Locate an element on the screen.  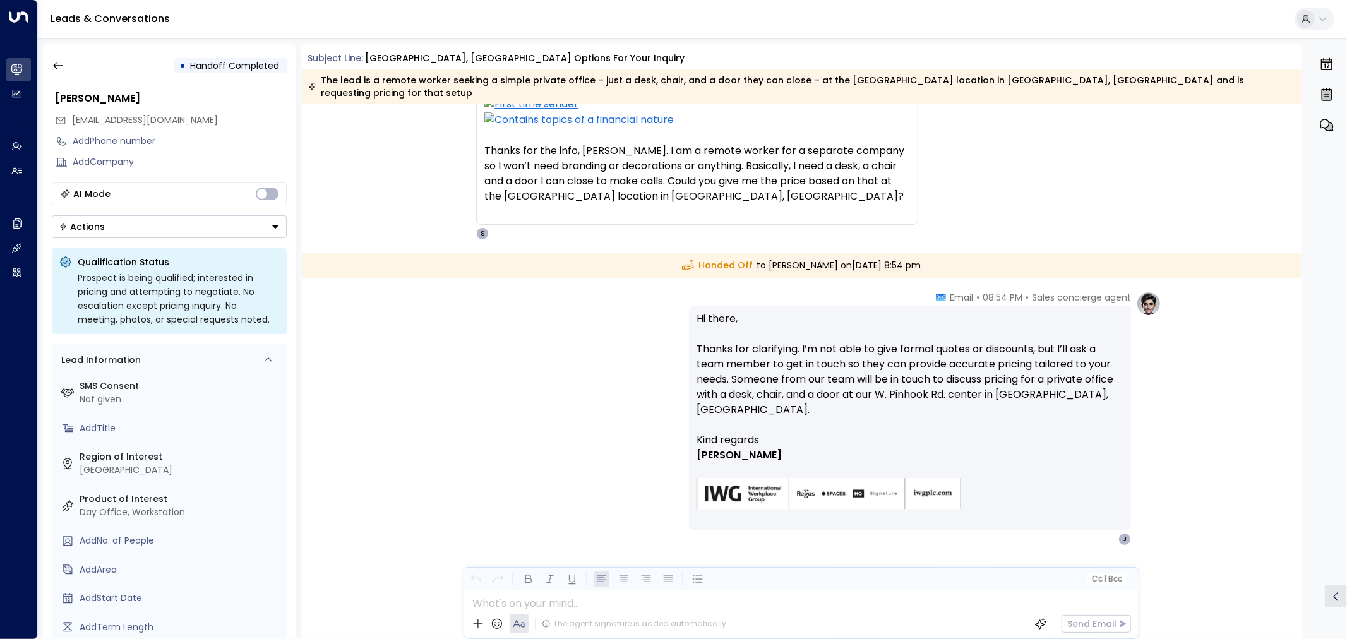
div: Actions is located at coordinates (82, 227).